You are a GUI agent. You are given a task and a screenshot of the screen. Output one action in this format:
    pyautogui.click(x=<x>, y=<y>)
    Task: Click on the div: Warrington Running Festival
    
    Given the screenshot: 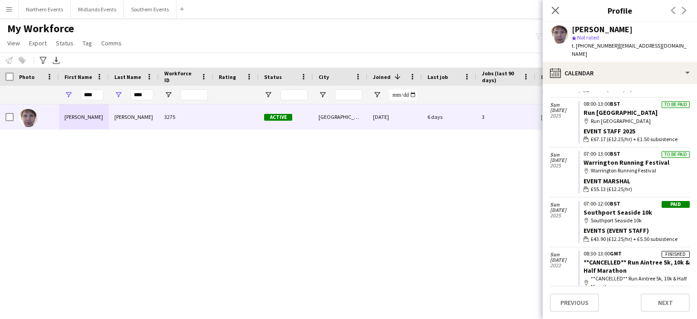 What is the action you would take?
    pyautogui.click(x=636, y=171)
    